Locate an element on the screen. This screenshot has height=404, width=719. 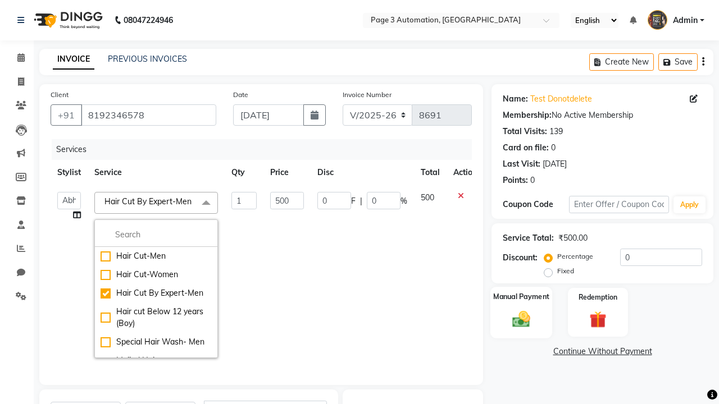
a: Test Donotdelete is located at coordinates (561, 99).